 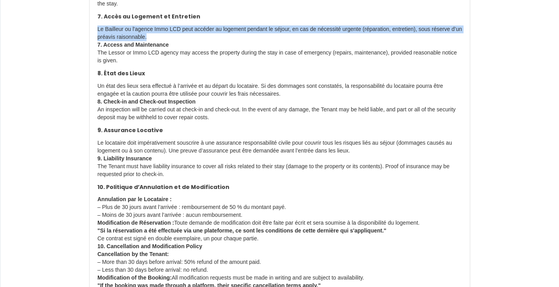 What do you see at coordinates (242, 231) in the screenshot?
I see `strong: "Si la réservation a été effectuée via une plateforme, ce sont les conditions de cette dernière q...` at bounding box center [242, 231].